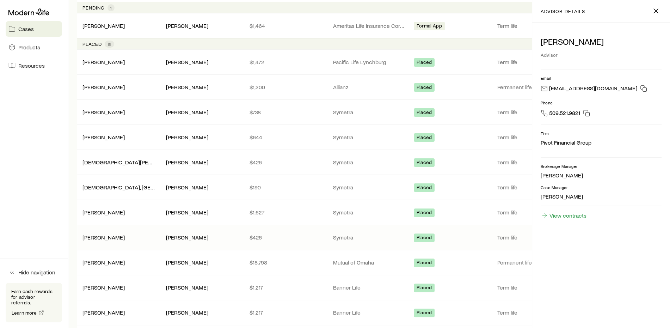 The height and width of the screenshot is (328, 670). I want to click on p: Pending, so click(93, 8).